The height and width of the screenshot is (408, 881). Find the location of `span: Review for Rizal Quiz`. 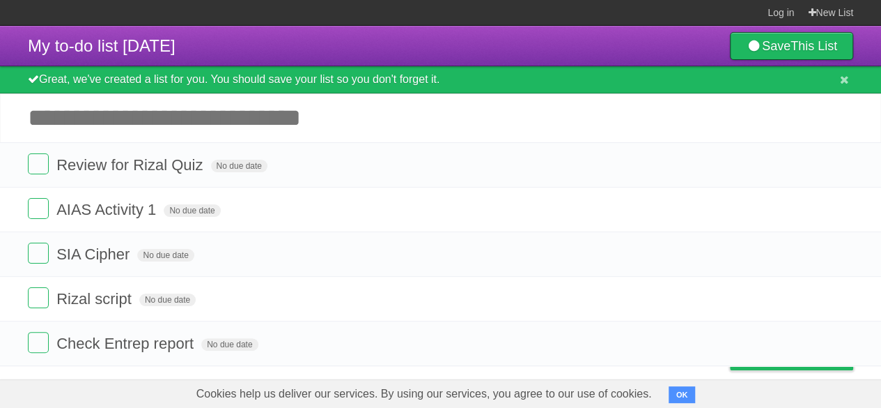

span: Review for Rizal Quiz is located at coordinates (131, 164).